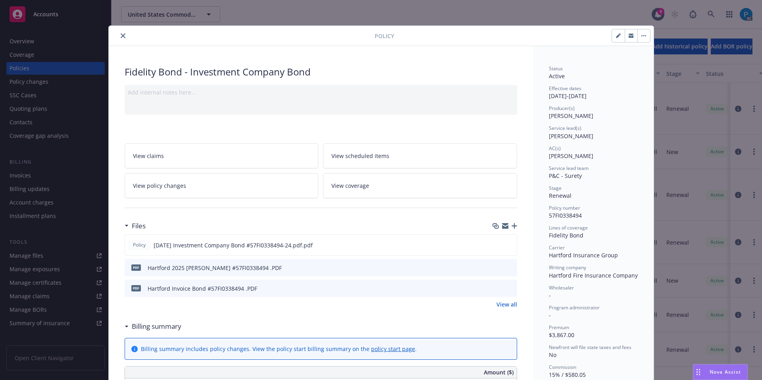 This screenshot has height=380, width=762. Describe the element at coordinates (562, 108) in the screenshot. I see `span: Producer(s)` at that location.